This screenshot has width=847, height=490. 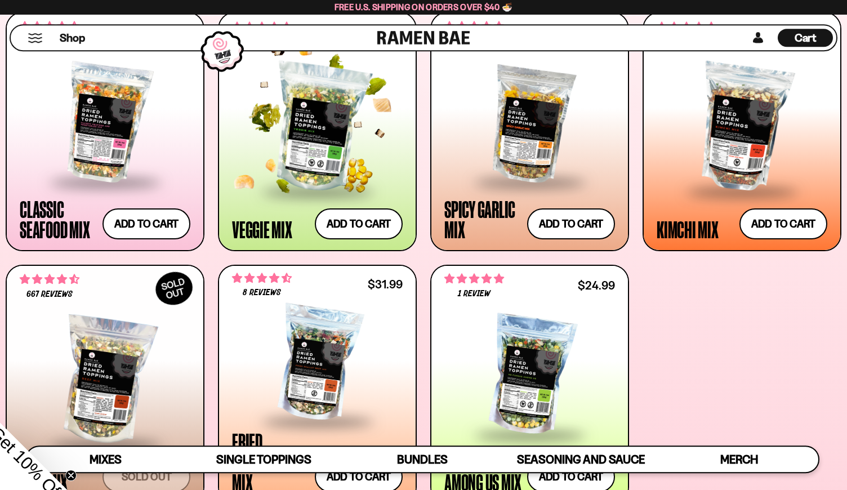 What do you see at coordinates (317, 131) in the screenshot?
I see `a: 4.76 stars 1392 reviews $24.99 Veggie Mix Add to cart` at bounding box center [317, 131].